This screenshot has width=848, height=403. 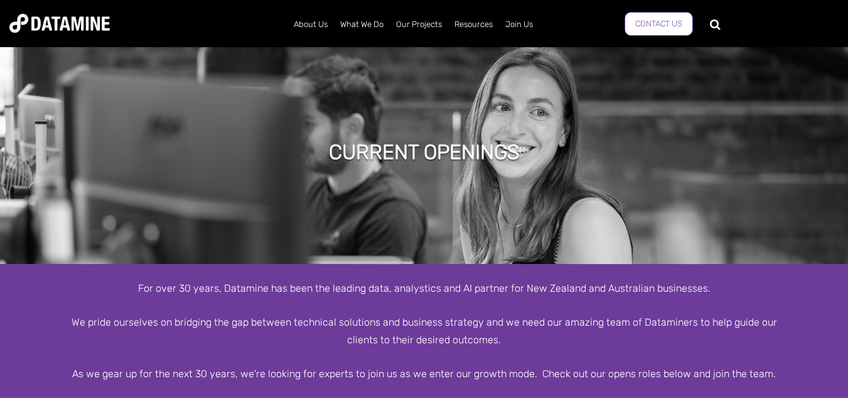 I want to click on div: As we gear up for the next 30 years, we're looking for experts to join us as we enter our growth ..., so click(x=425, y=373).